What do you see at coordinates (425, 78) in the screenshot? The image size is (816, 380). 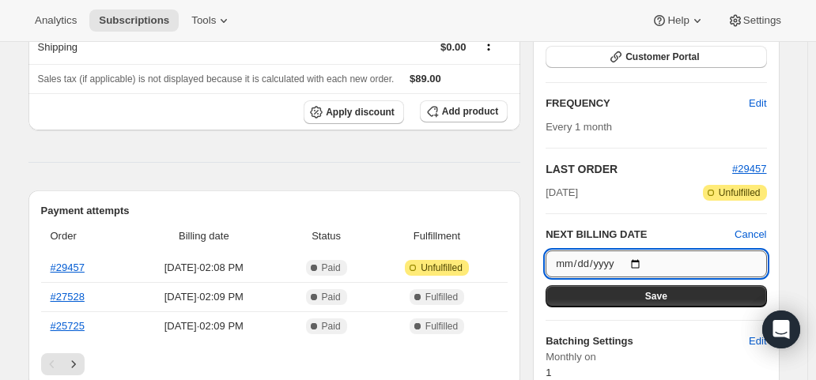 I see `span: $89.00` at bounding box center [425, 78].